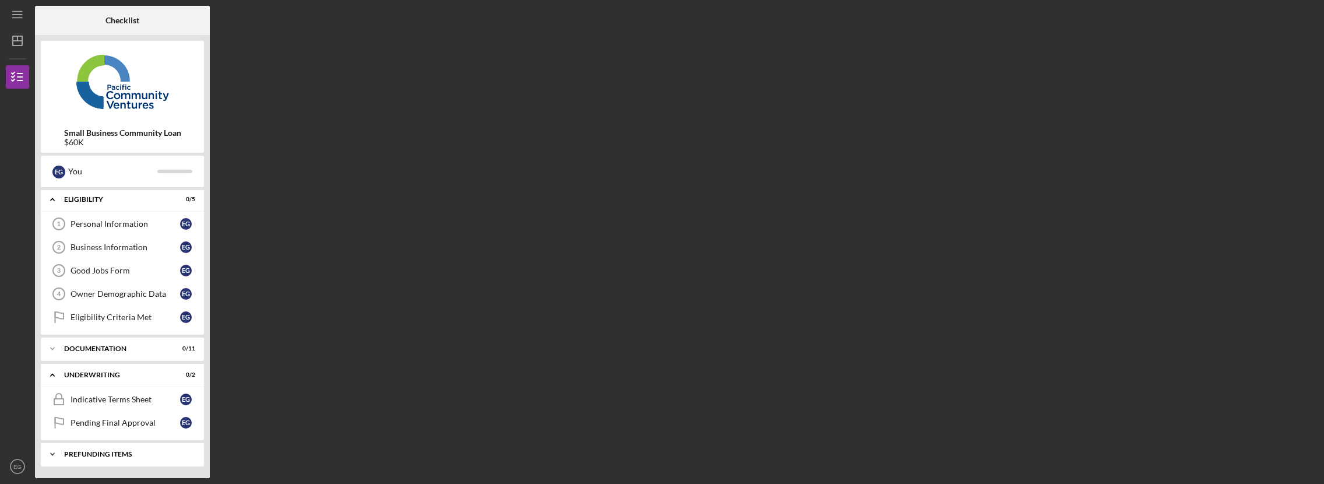  Describe the element at coordinates (122, 20) in the screenshot. I see `b: Checklist` at that location.